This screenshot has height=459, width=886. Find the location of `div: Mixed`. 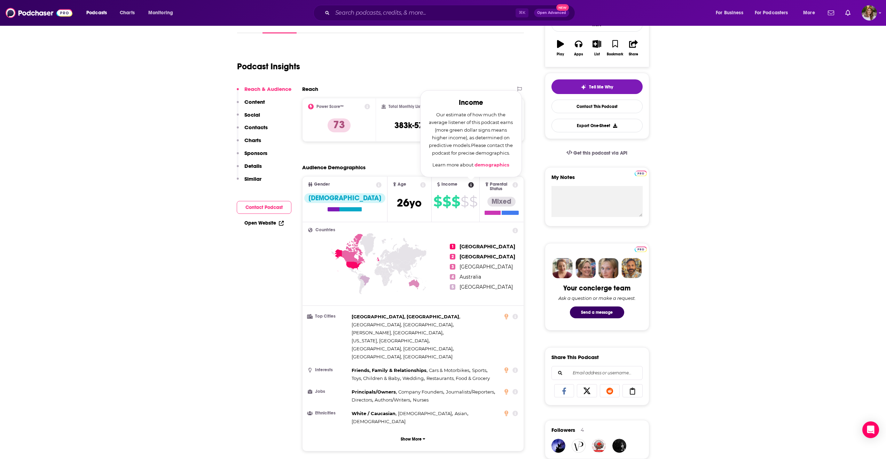

div: Mixed is located at coordinates (501, 201).